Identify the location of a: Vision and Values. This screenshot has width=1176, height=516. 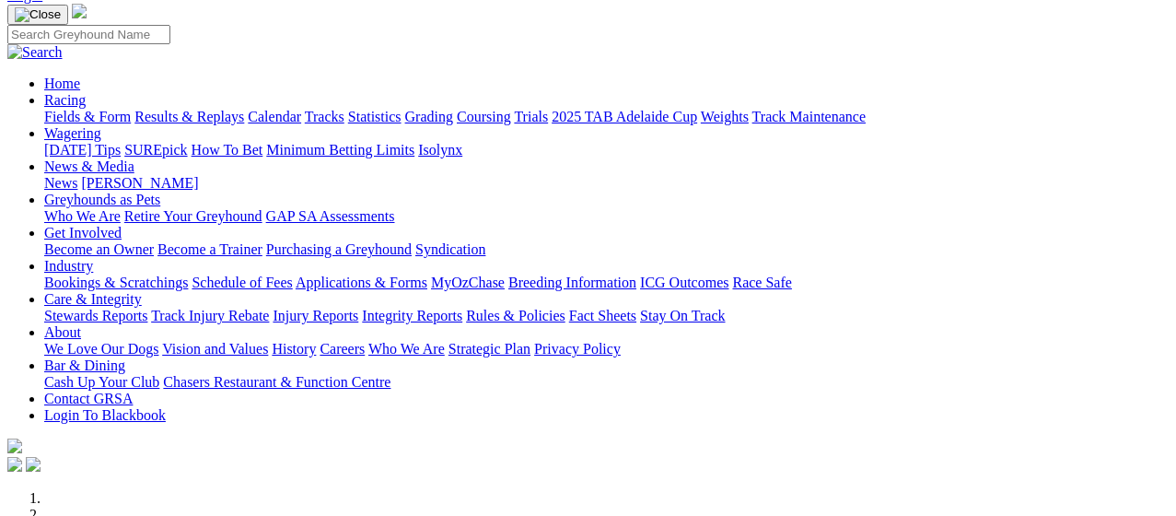
(215, 348).